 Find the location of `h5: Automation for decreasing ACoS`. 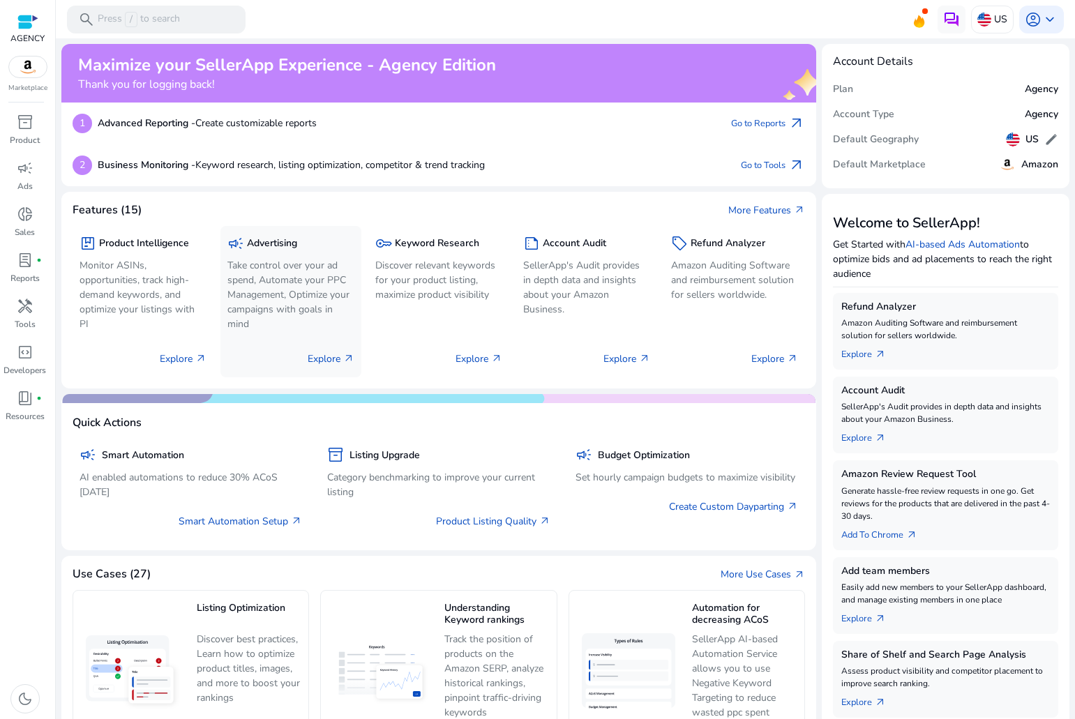

h5: Automation for decreasing ACoS is located at coordinates (744, 615).